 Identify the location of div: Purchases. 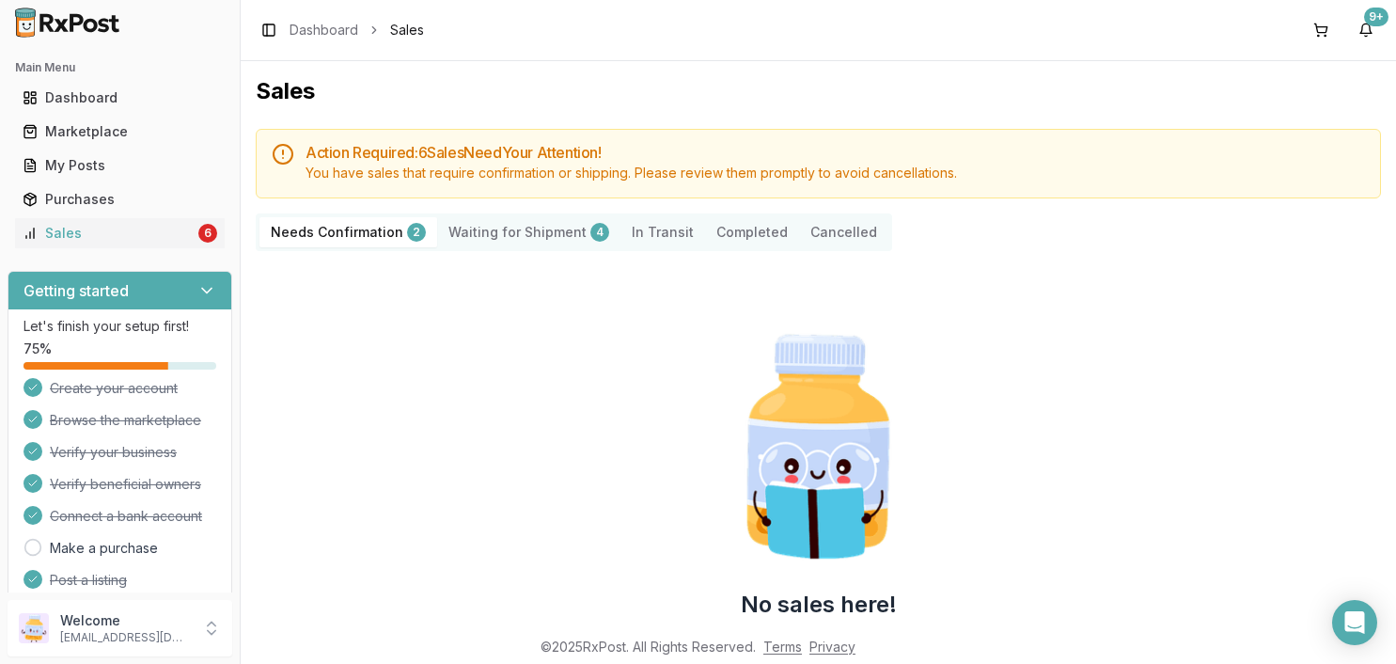
(119, 199).